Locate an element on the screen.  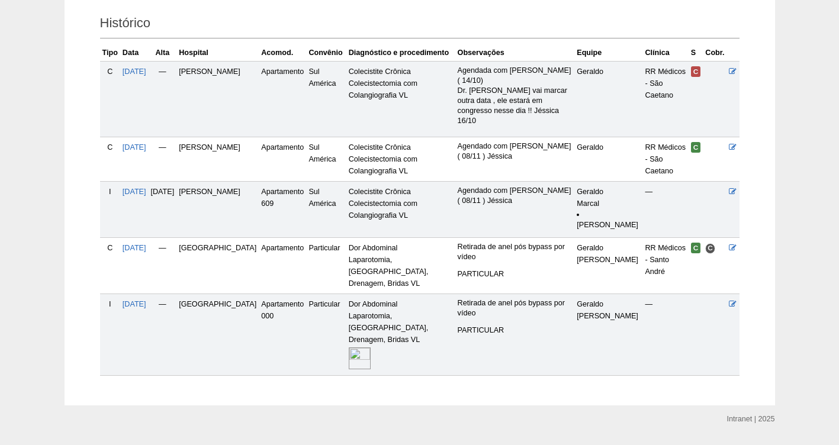
span: Consultório is located at coordinates (710, 248).